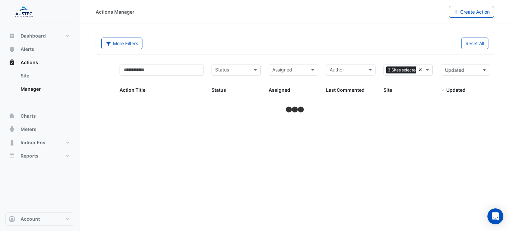  I want to click on span: Assigned, so click(279, 90).